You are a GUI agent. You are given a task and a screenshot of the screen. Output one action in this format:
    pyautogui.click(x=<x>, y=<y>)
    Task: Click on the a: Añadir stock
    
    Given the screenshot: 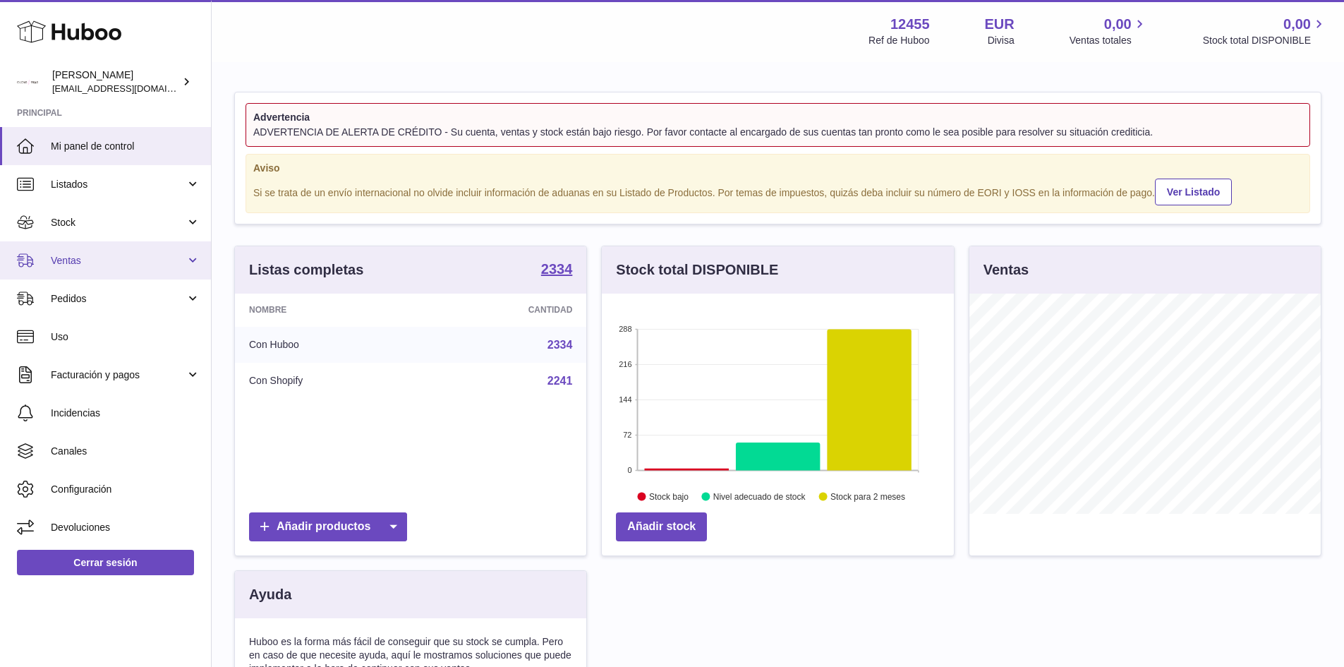 What is the action you would take?
    pyautogui.click(x=661, y=526)
    